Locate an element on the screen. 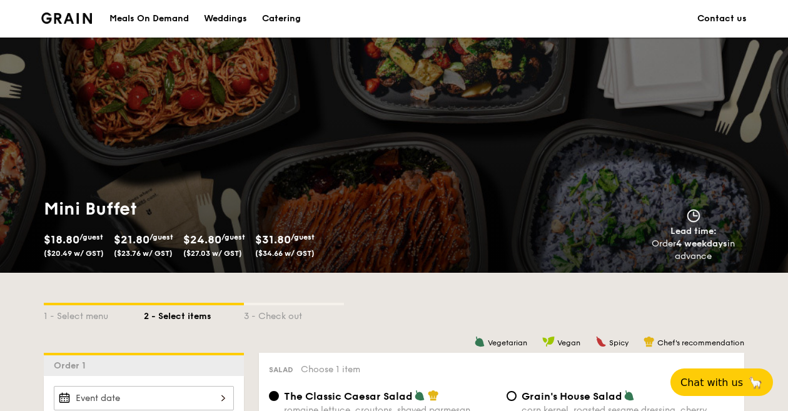 The image size is (788, 411). strong: 4 weekdays is located at coordinates (702, 243).